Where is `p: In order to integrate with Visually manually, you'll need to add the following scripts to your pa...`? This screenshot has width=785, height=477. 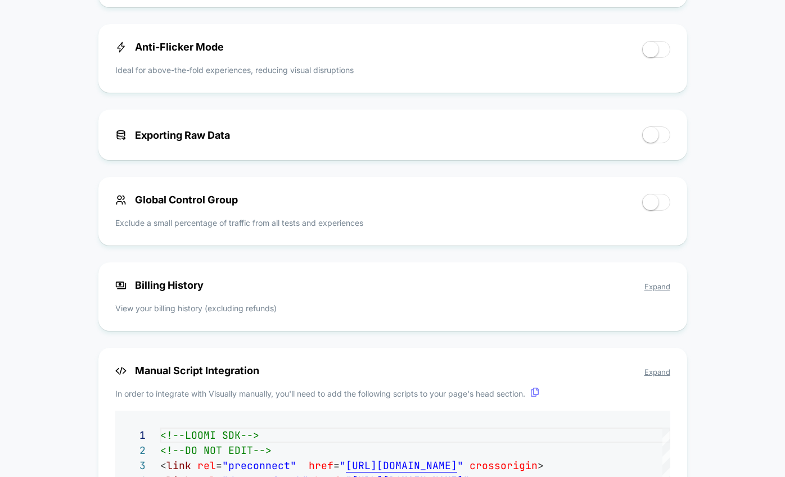 p: In order to integrate with Visually manually, you'll need to add the following scripts to your pa... is located at coordinates (393, 394).